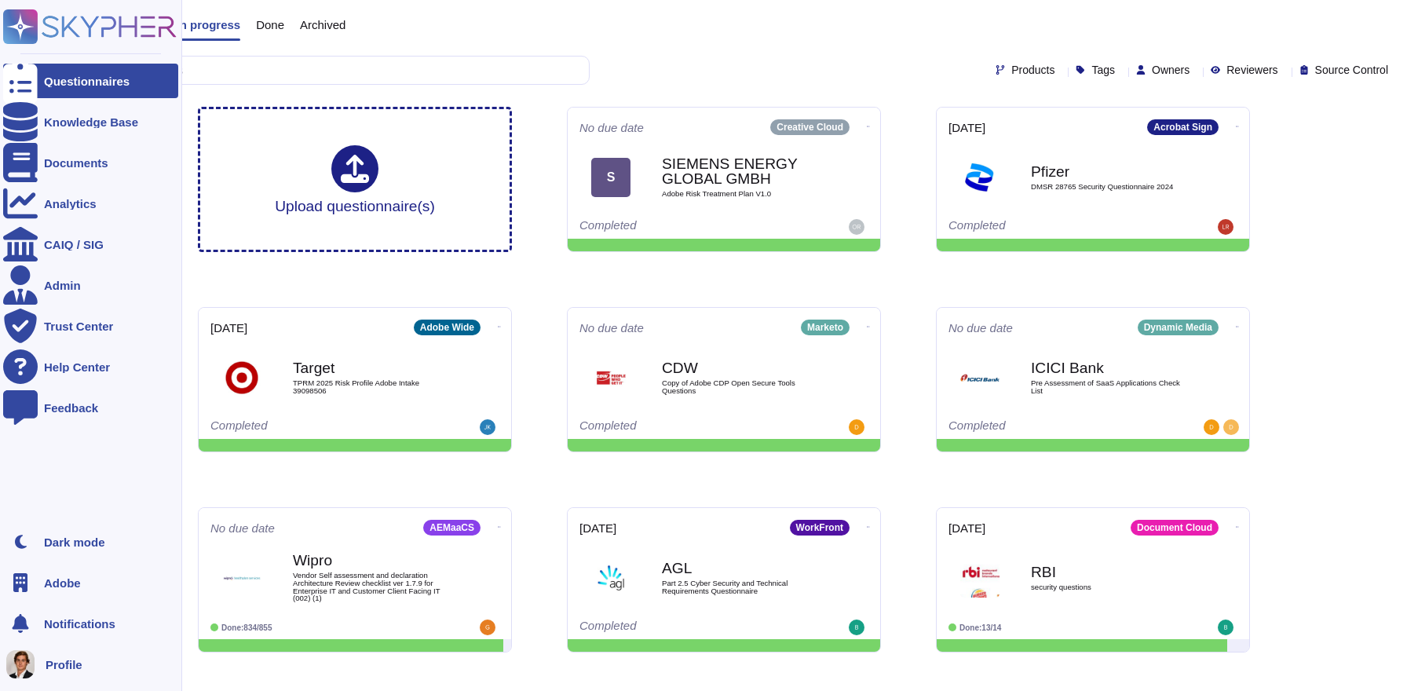 This screenshot has width=1407, height=691. What do you see at coordinates (270, 24) in the screenshot?
I see `span: Done` at bounding box center [270, 24].